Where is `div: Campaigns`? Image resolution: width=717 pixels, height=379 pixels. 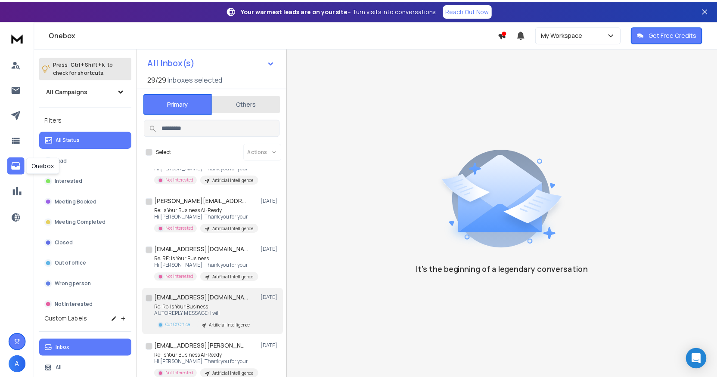 div: Campaigns is located at coordinates (48, 115).